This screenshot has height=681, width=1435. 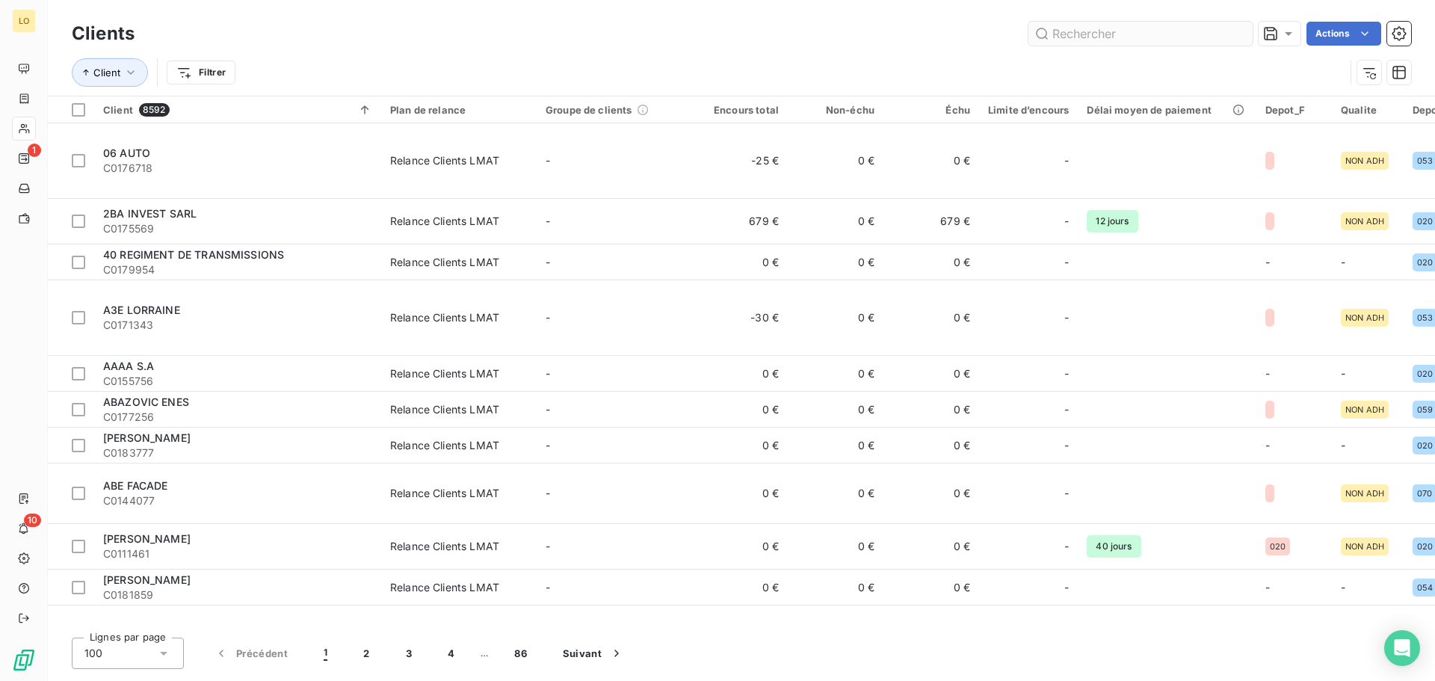 I want to click on div: Non-échu, so click(x=835, y=110).